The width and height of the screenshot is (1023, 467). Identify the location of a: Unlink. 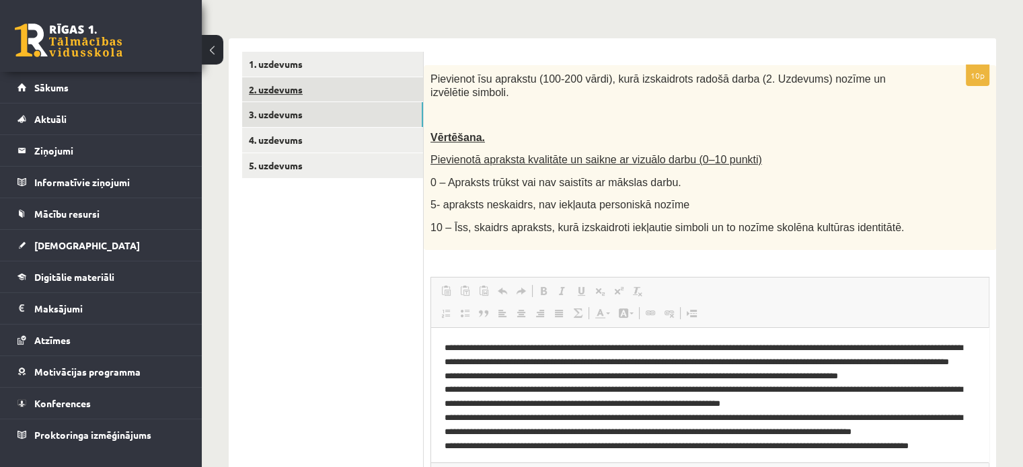
(669, 313).